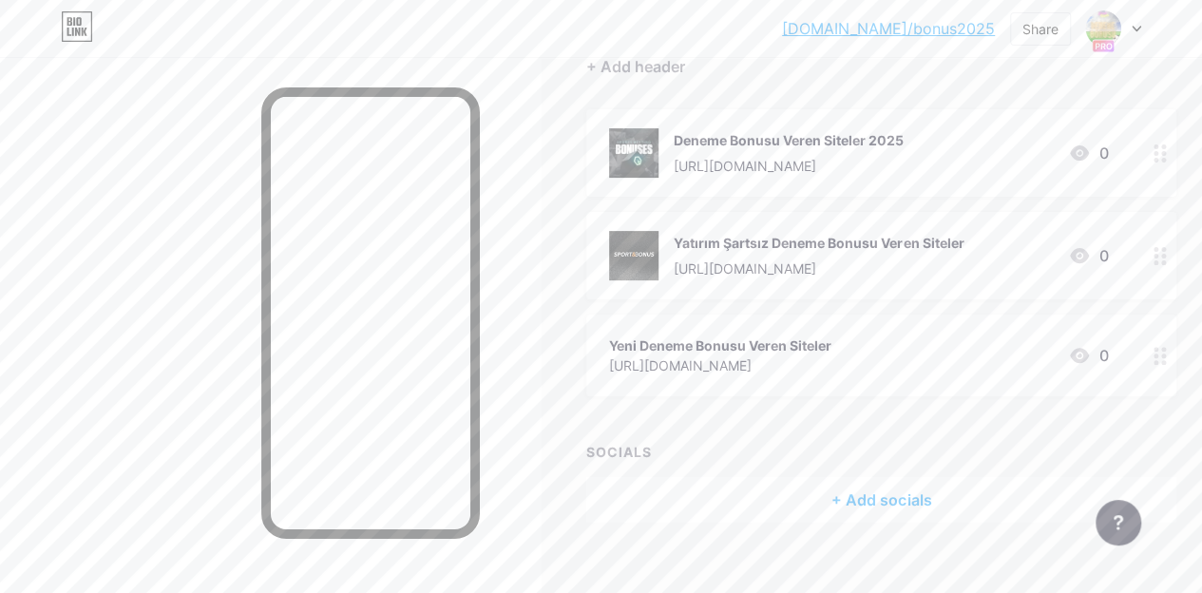 The width and height of the screenshot is (1202, 593). Describe the element at coordinates (636, 67) in the screenshot. I see `div: + Add header` at that location.